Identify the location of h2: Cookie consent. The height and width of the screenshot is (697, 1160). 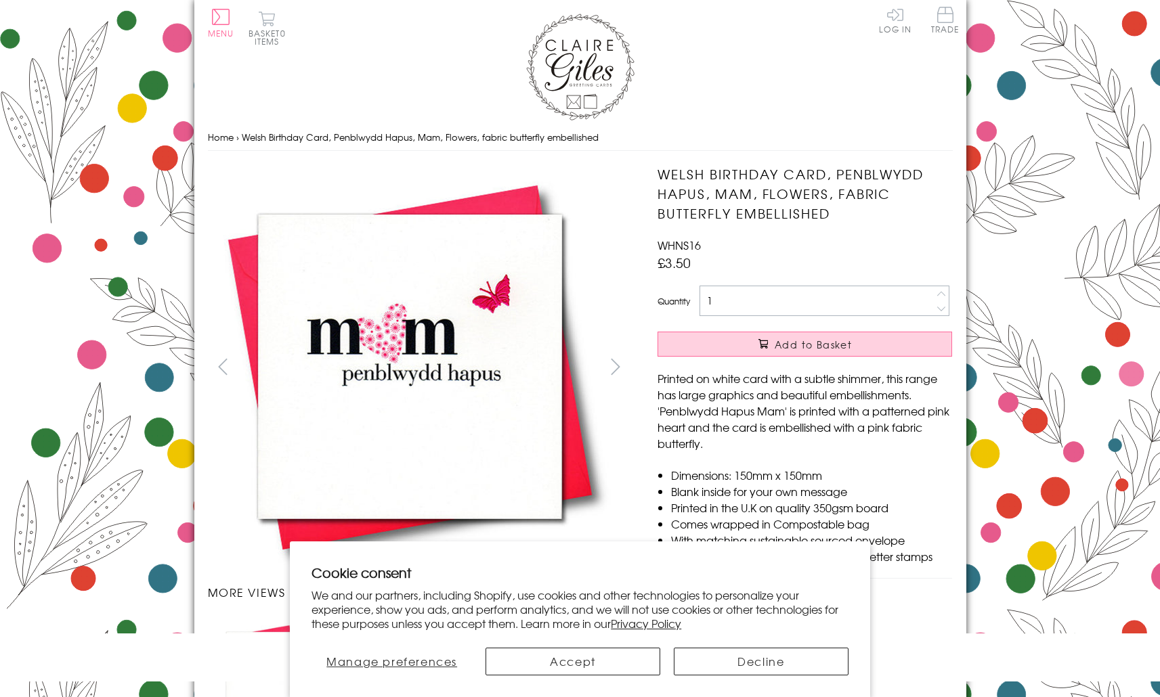
(580, 573).